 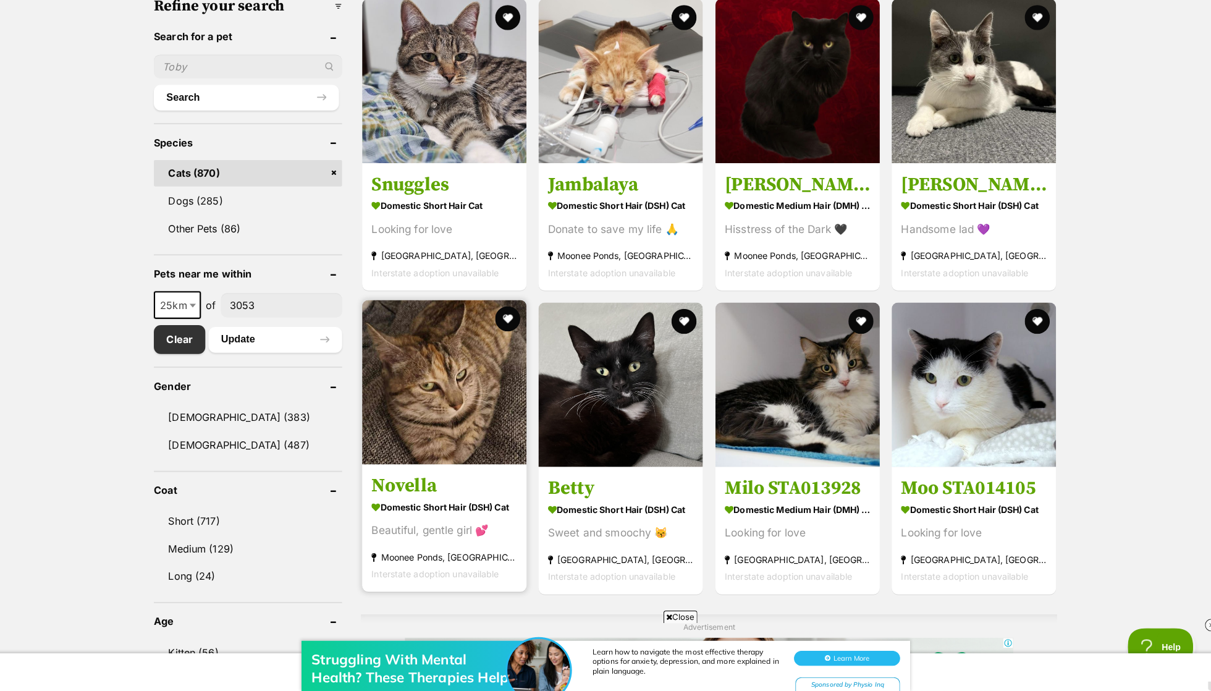 What do you see at coordinates (620, 236) in the screenshot?
I see `div: Donate to save my life 🙏` at bounding box center [620, 236].